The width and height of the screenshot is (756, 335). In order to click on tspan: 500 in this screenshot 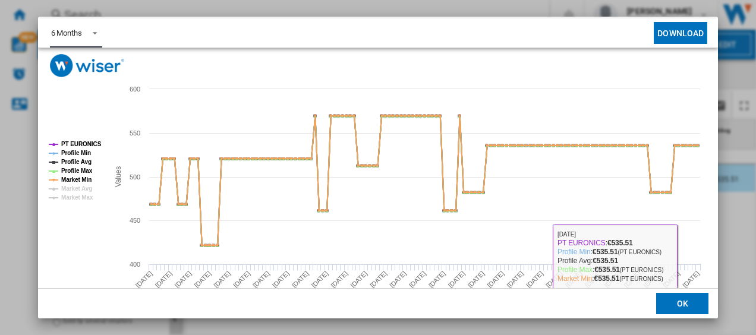, I will do `click(135, 177)`.